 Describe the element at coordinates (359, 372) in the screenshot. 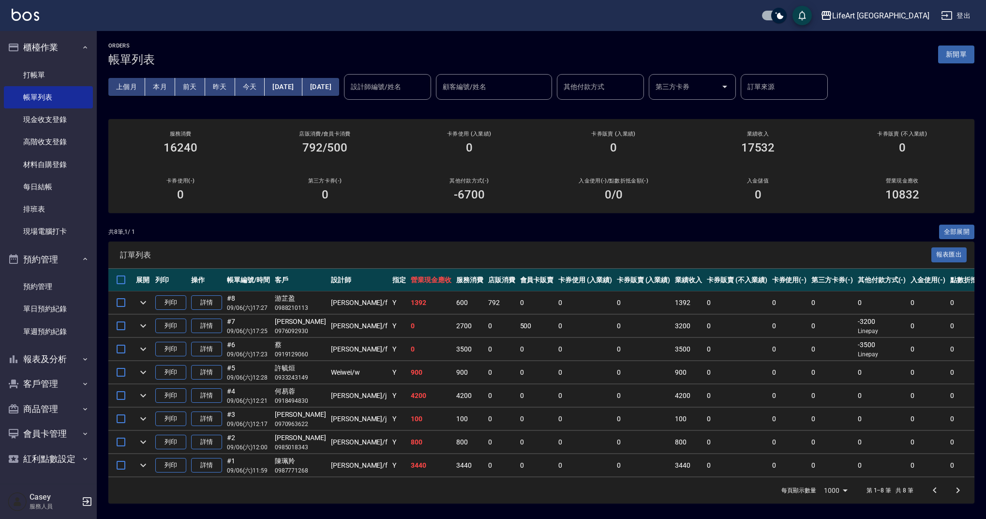

I see `td: Weiwei /w` at that location.